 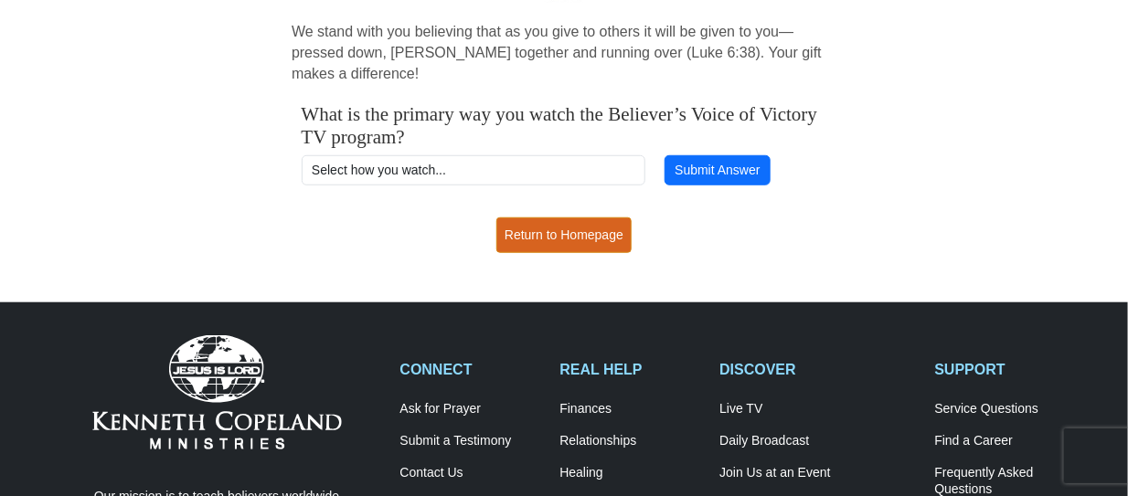 What do you see at coordinates (817, 369) in the screenshot?
I see `h2: DISCOVER` at bounding box center [817, 369].